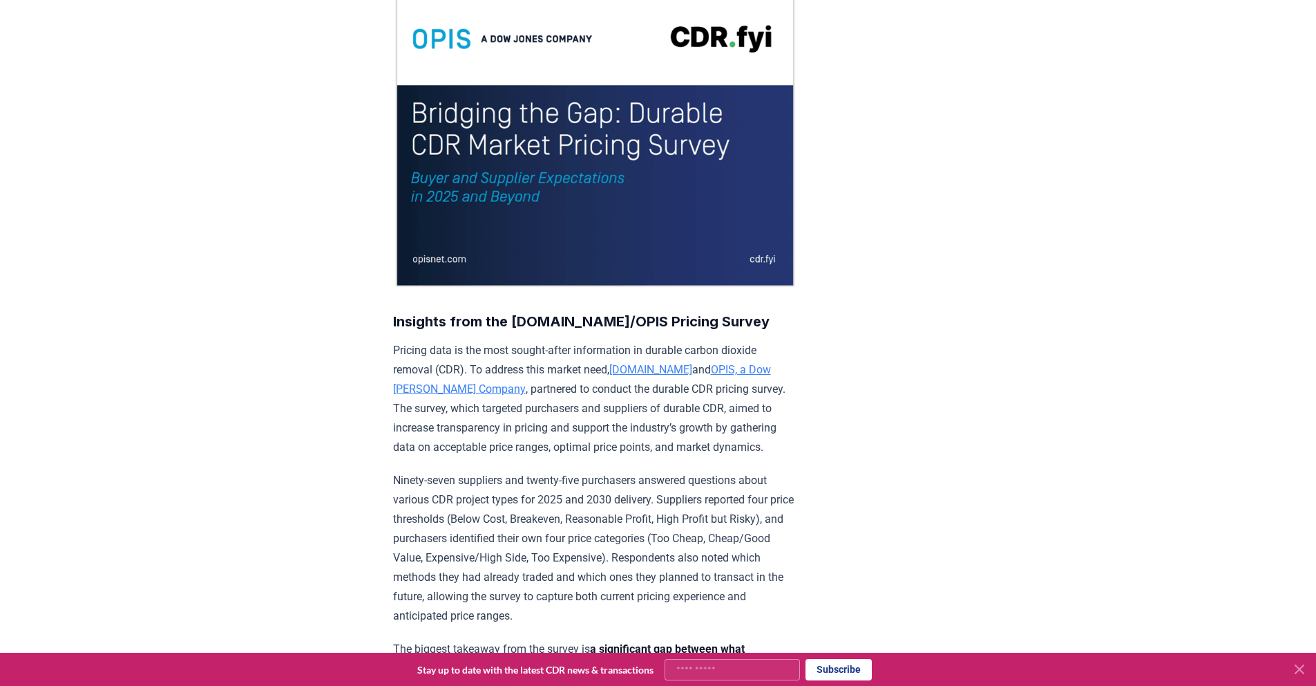 This screenshot has height=686, width=1316. What do you see at coordinates (595, 399) in the screenshot?
I see `p: Pricing data is the most sought-after information in durable carbon dioxide removal (CDR). To add...` at bounding box center [595, 399].